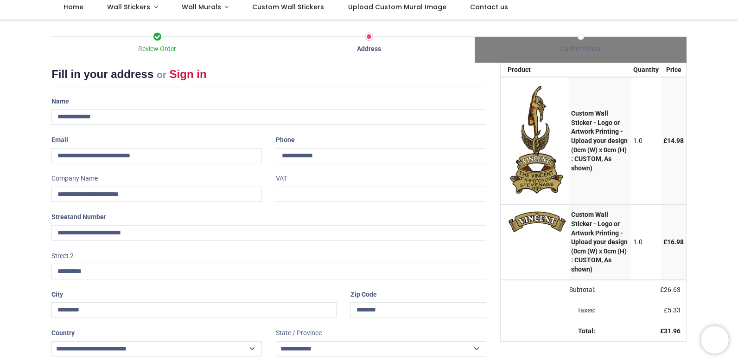 This screenshot has width=738, height=363. Describe the element at coordinates (161, 74) in the screenshot. I see `small: or` at that location.